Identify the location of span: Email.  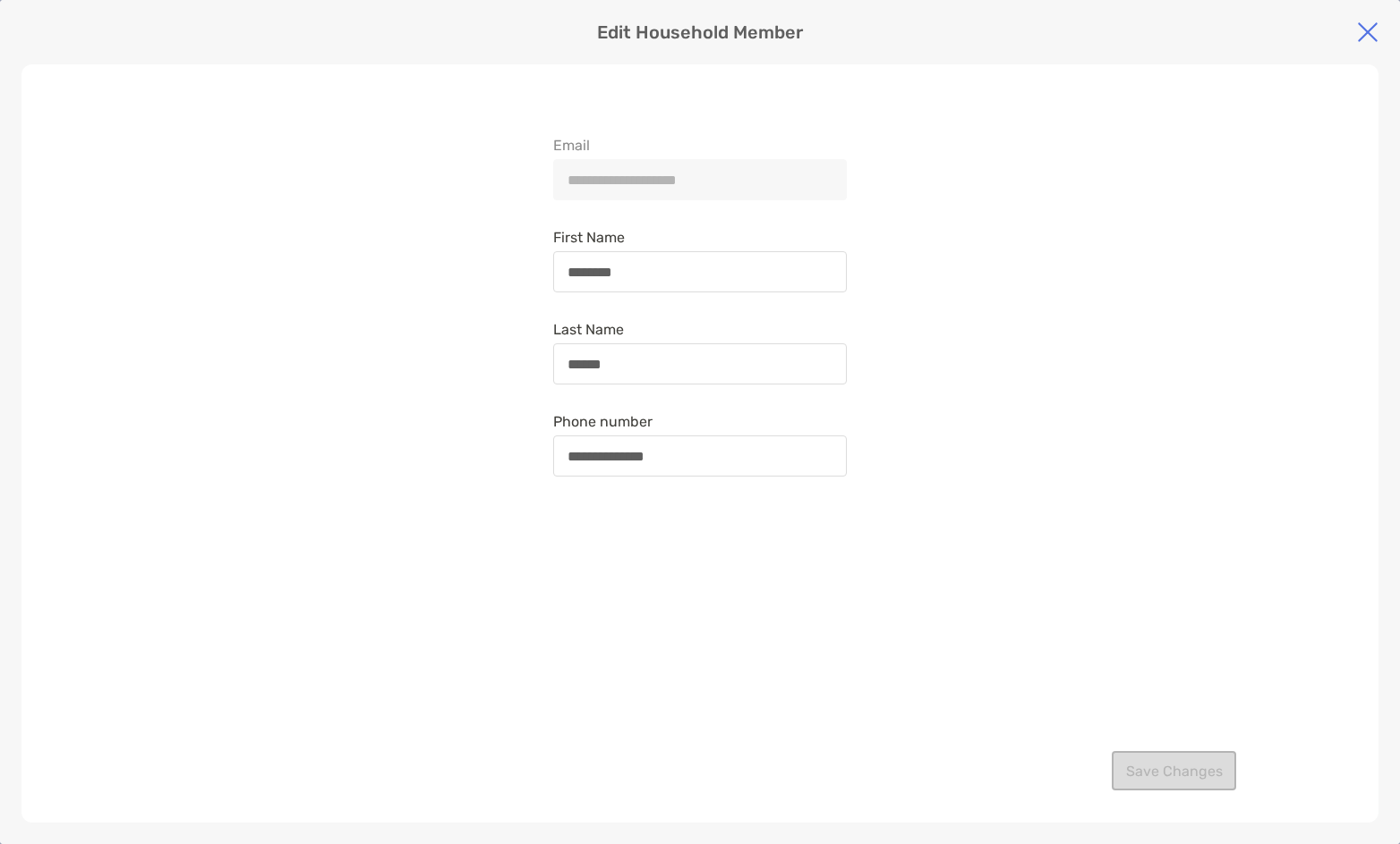
(700, 145).